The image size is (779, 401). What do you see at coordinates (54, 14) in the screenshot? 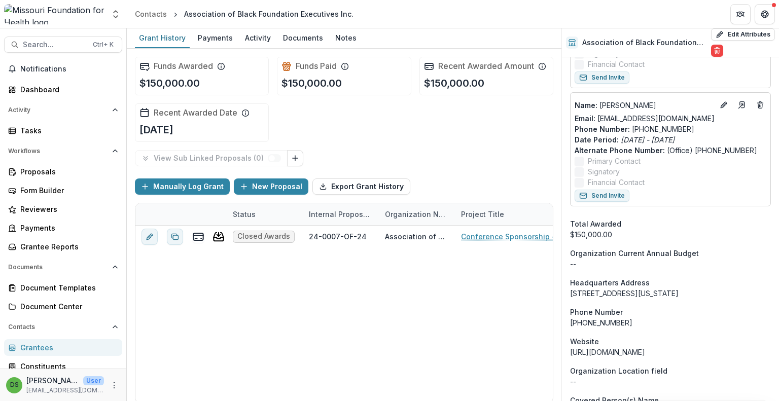
I see `img: Missouri Foundation for Health logo` at bounding box center [54, 14].